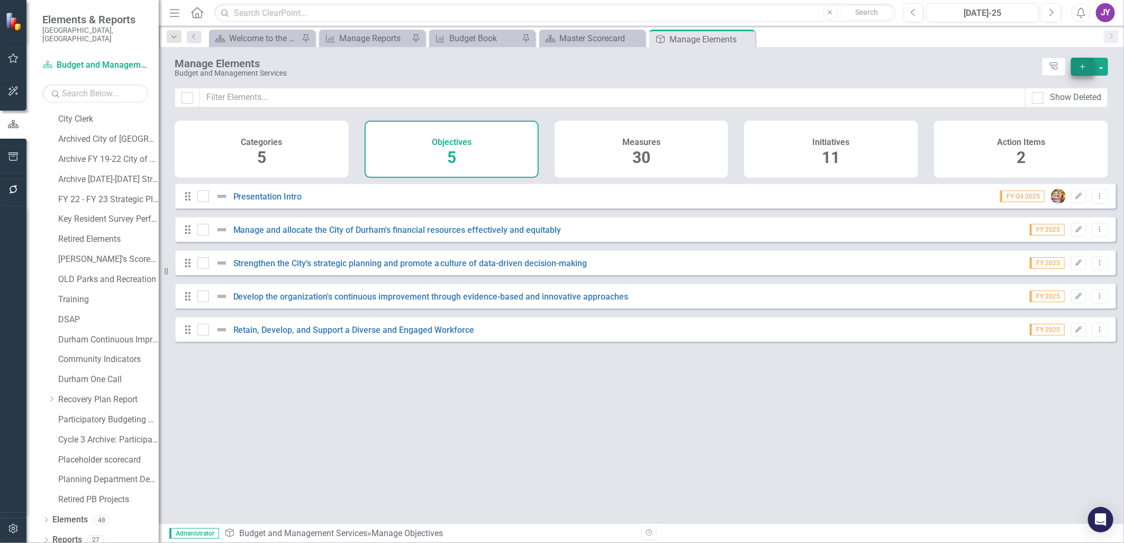 Image resolution: width=1124 pixels, height=543 pixels. Describe the element at coordinates (429, 533) in the screenshot. I see `div: » Manage Objectives` at that location.